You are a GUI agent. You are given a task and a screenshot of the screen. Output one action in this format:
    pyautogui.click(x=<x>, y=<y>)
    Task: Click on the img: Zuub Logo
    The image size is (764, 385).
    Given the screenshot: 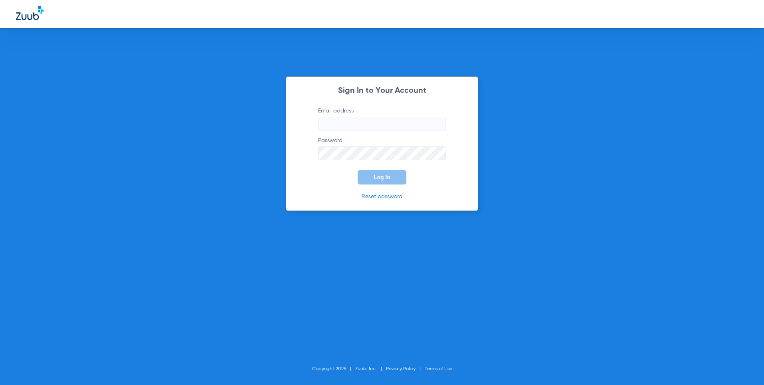 What is the action you would take?
    pyautogui.click(x=30, y=13)
    